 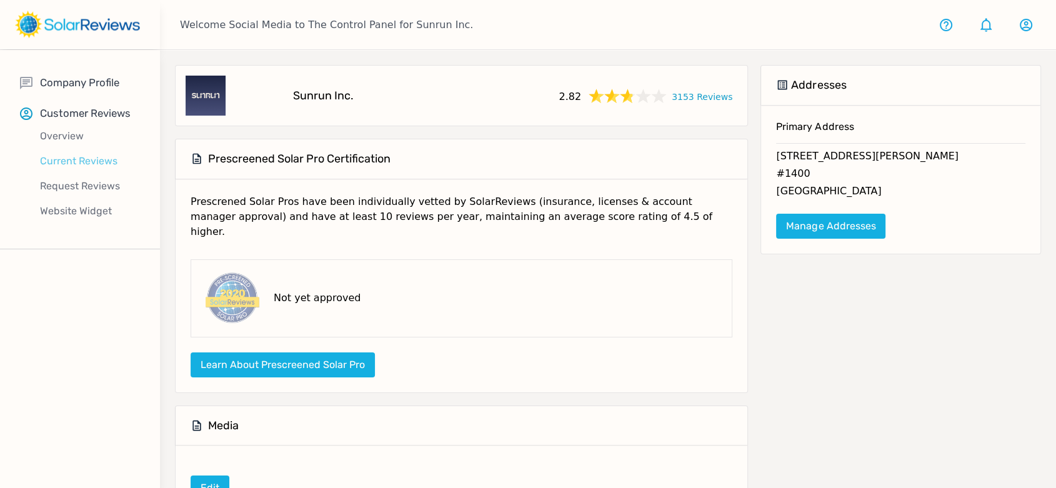 I want to click on a: Overview, so click(x=90, y=136).